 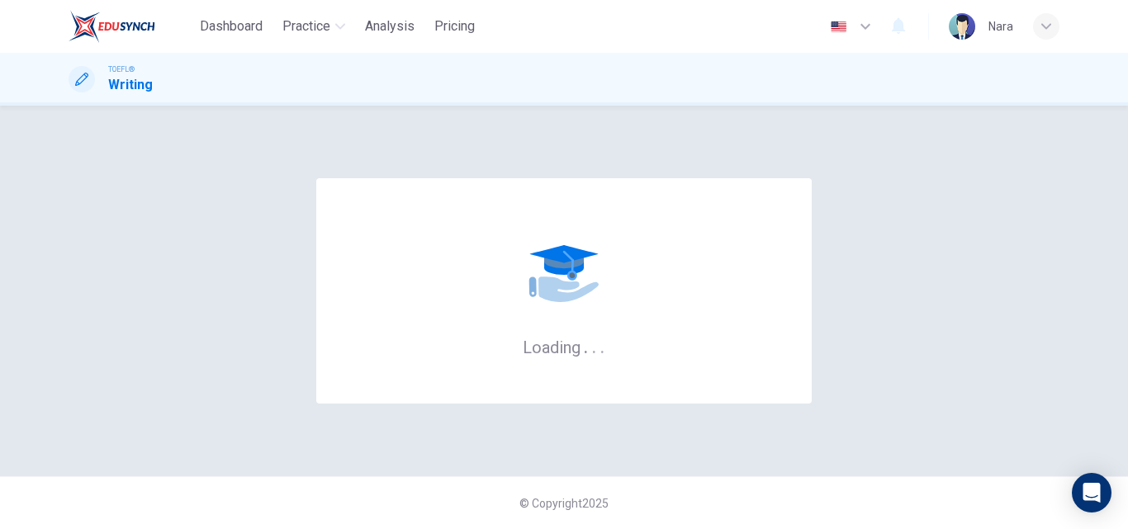 I want to click on span: Pricing, so click(x=454, y=26).